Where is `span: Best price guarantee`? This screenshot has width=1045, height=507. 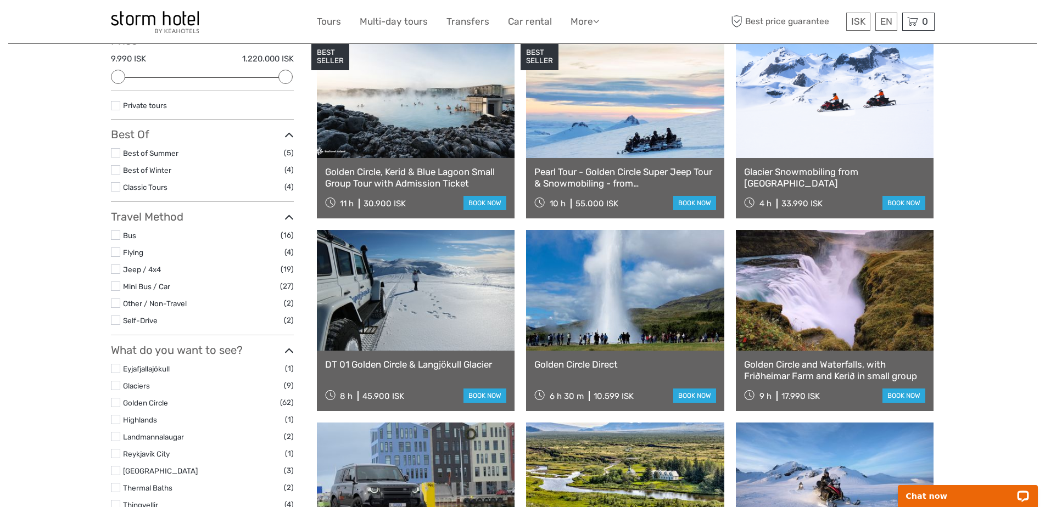 span: Best price guarantee is located at coordinates (786, 21).